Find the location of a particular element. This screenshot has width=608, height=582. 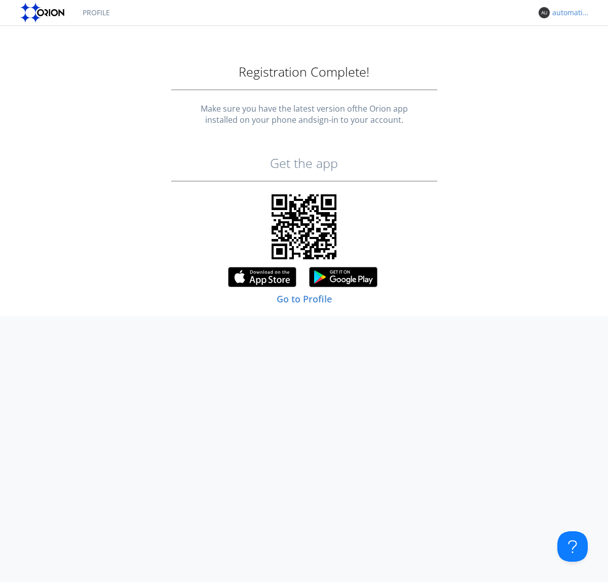

img: orion-labs-logo.svg is located at coordinates (44, 13).